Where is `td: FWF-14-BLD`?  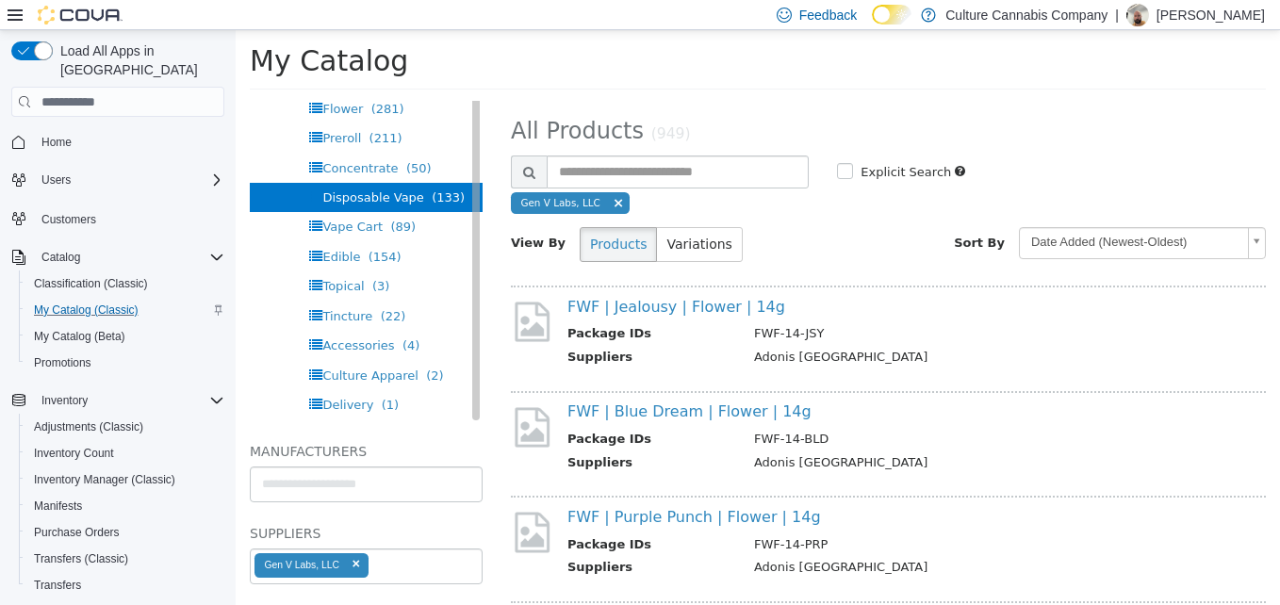
td: FWF-14-BLD is located at coordinates (763, 411).